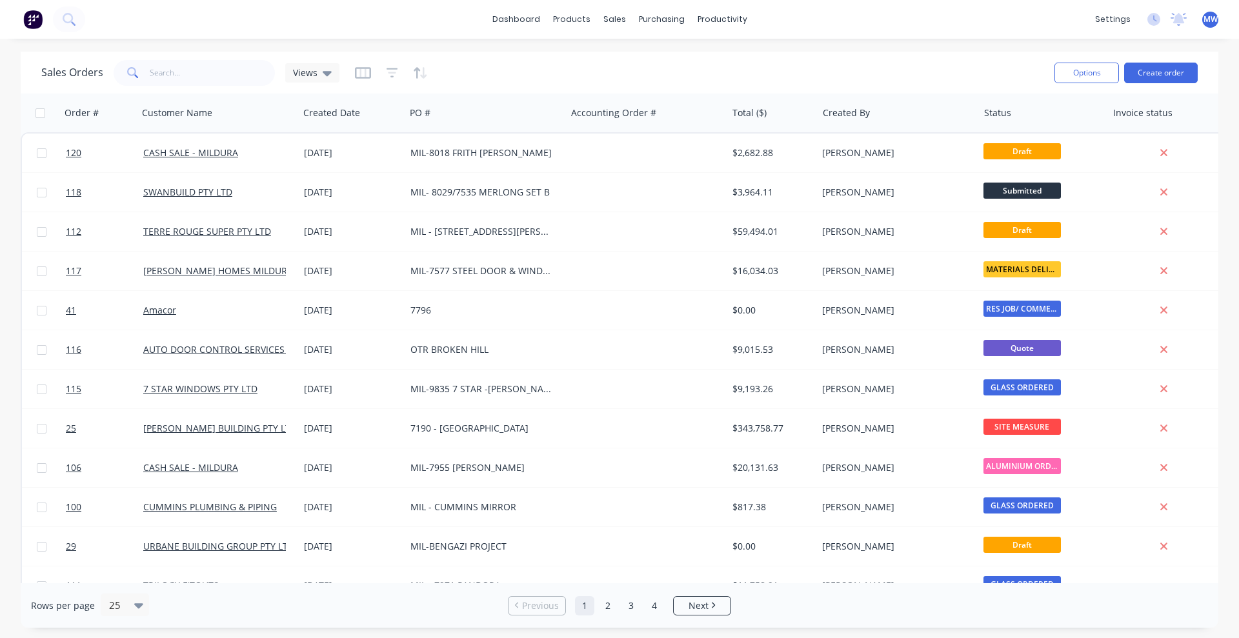 The height and width of the screenshot is (638, 1239). What do you see at coordinates (420, 113) in the screenshot?
I see `div: PO #` at bounding box center [420, 113].